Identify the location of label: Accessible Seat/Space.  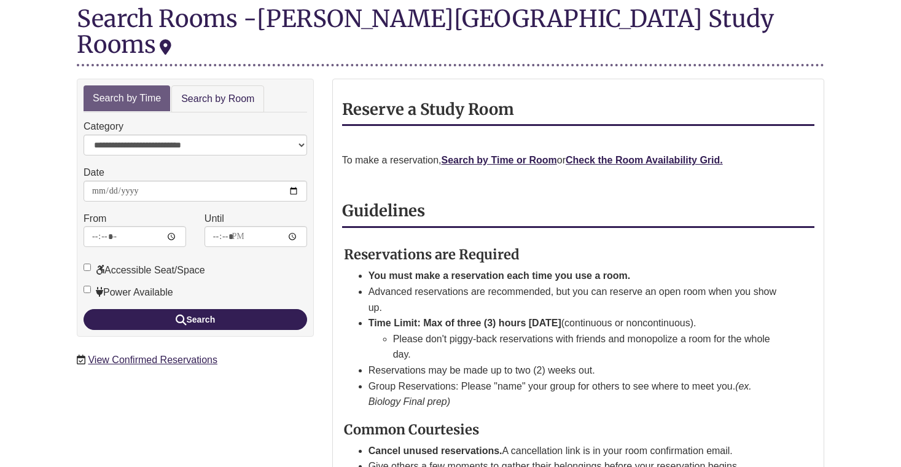
(144, 270).